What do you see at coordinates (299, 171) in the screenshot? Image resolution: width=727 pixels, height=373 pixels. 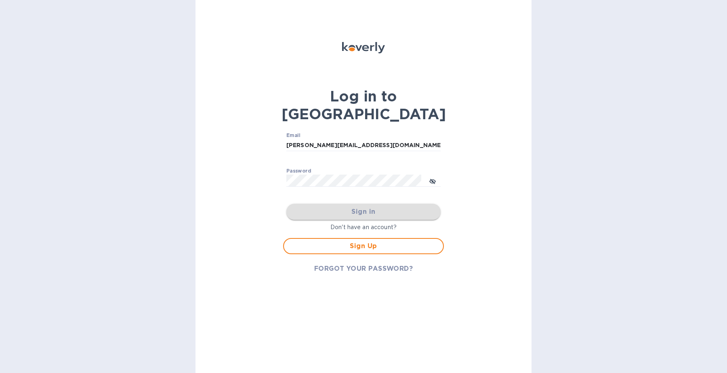 I see `label: Password` at bounding box center [299, 171].